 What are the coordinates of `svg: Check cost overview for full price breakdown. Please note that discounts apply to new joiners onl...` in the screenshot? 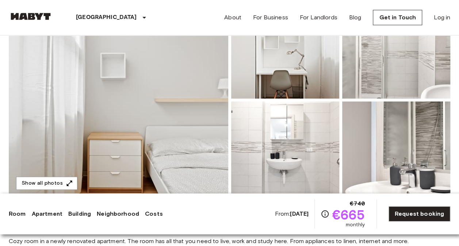 It's located at (325, 214).